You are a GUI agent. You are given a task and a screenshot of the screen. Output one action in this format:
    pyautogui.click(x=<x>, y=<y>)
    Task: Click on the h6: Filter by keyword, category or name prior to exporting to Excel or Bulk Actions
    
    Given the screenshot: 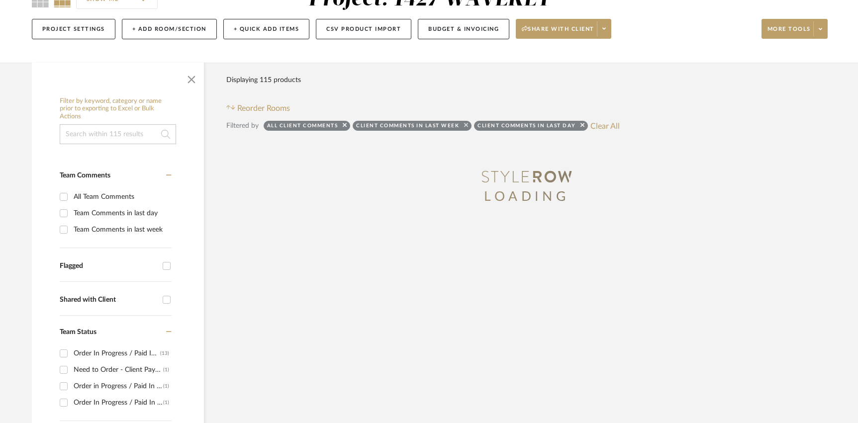 What is the action you would take?
    pyautogui.click(x=118, y=109)
    